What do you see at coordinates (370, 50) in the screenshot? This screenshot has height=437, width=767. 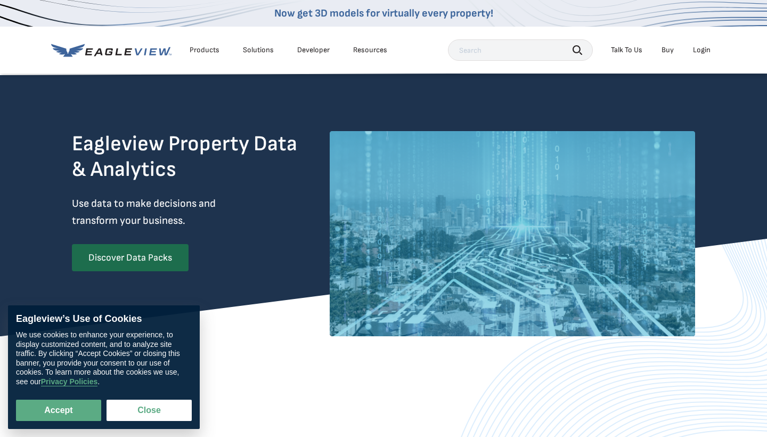 I see `div: Resources` at bounding box center [370, 50].